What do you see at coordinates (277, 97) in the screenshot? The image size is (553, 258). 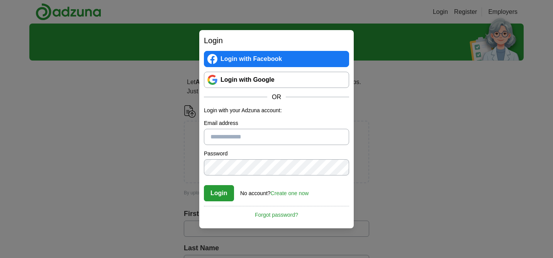 I see `span: OR` at bounding box center [277, 97].